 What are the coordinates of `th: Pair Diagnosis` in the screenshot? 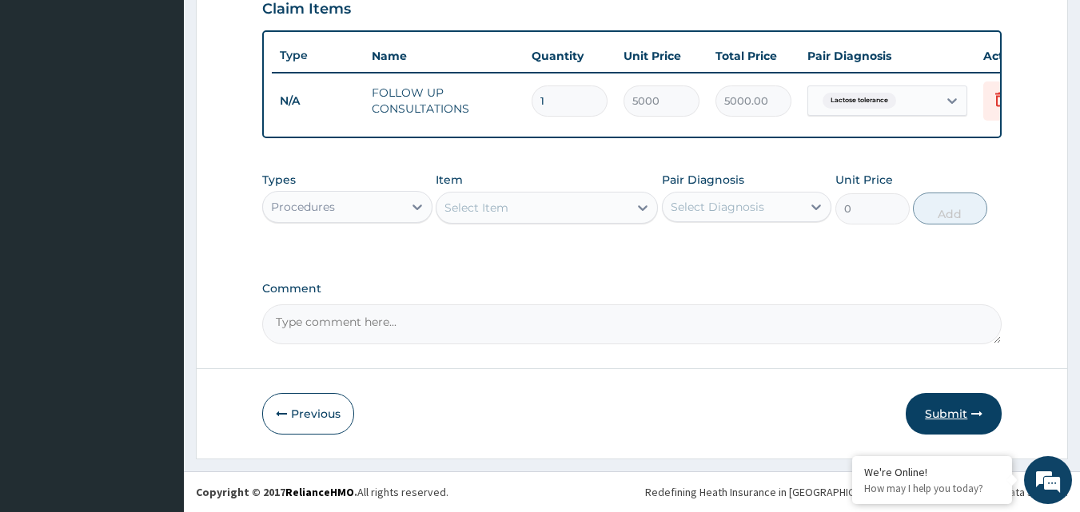 It's located at (887, 56).